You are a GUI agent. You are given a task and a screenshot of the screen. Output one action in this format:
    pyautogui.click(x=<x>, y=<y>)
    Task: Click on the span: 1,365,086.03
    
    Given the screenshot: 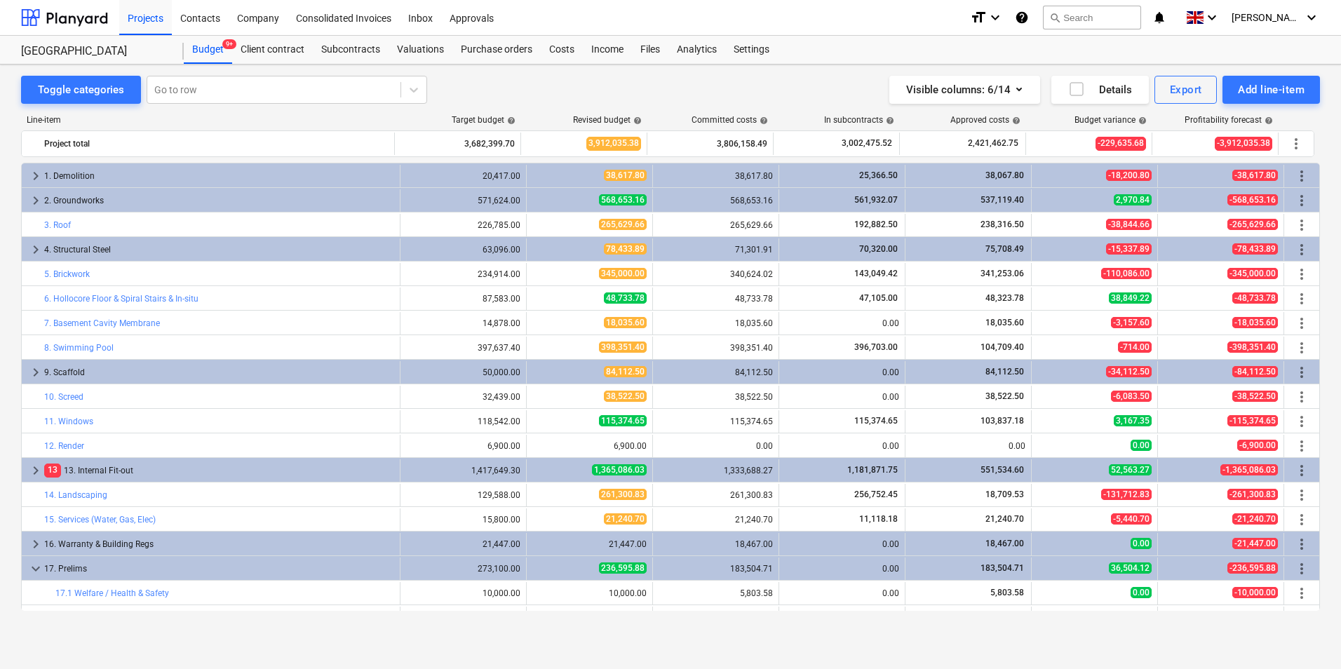 What is the action you would take?
    pyautogui.click(x=620, y=470)
    